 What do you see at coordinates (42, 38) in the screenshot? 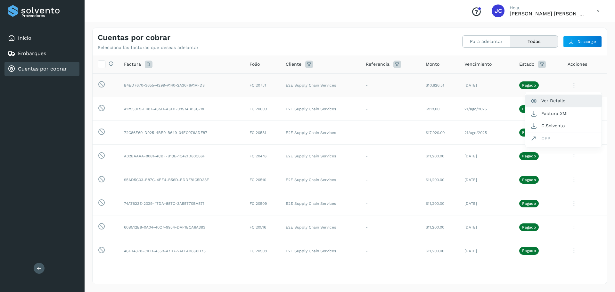
I see `div: Inicio` at bounding box center [42, 38].